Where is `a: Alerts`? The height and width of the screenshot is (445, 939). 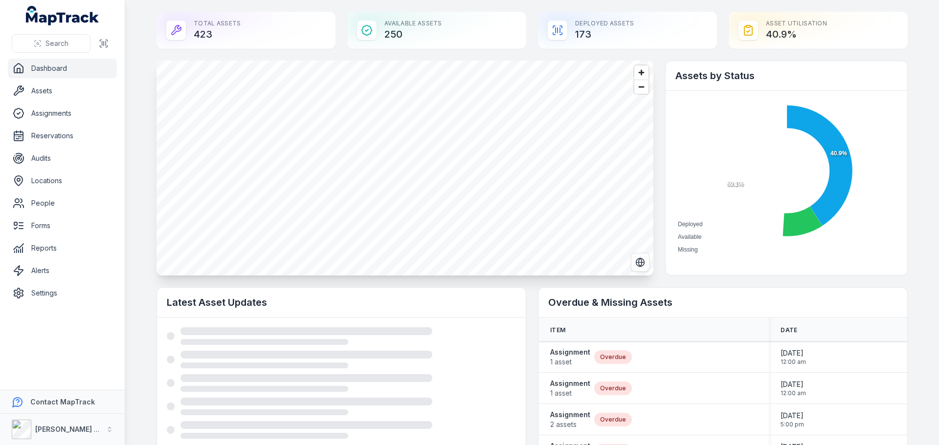 a: Alerts is located at coordinates (62, 271).